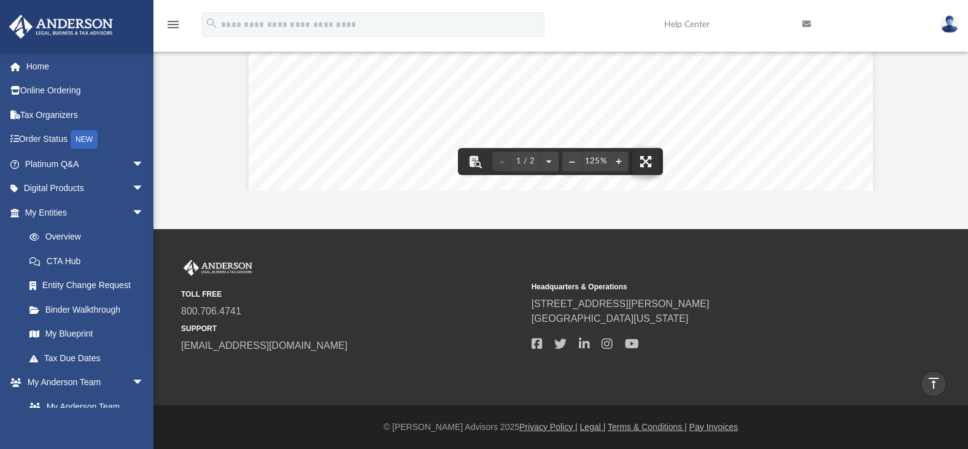 The width and height of the screenshot is (968, 449). I want to click on a: Online Ordering, so click(85, 91).